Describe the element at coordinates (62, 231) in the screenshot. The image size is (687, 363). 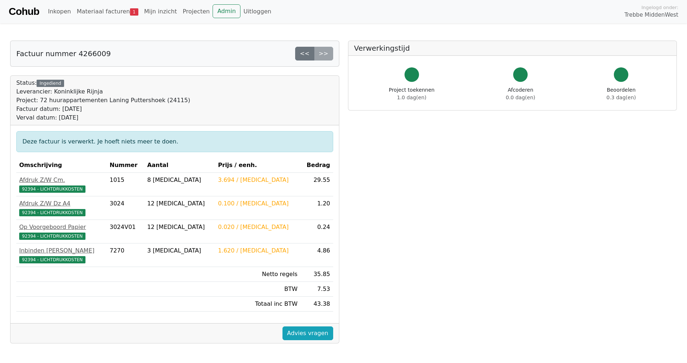
I see `a: Op Voorgeboord Papier92394 - LICHTDRUKKOSTEN` at that location.